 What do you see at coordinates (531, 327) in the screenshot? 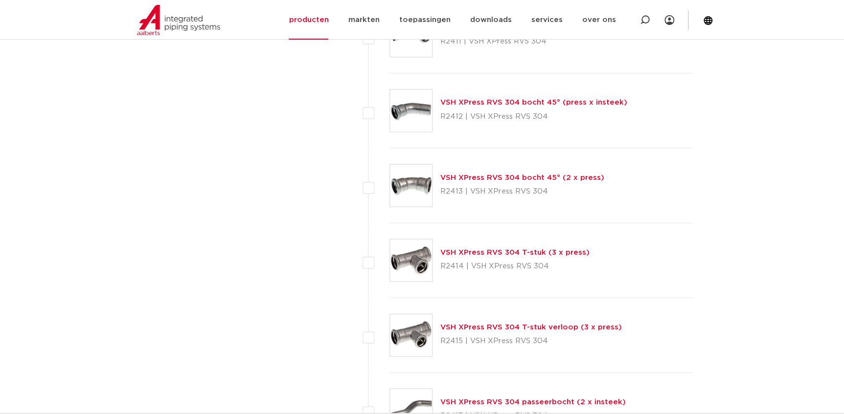
I see `a: VSH XPress RVS 304 T-stuk verloop (3 x press)` at bounding box center [531, 327].